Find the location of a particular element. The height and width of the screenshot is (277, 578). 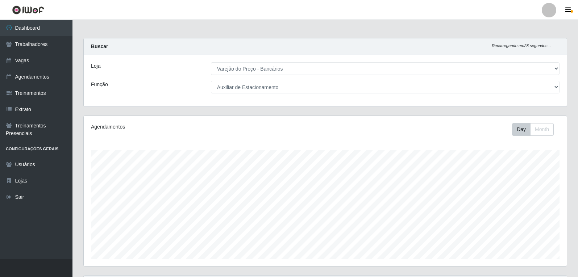

label: Loja is located at coordinates (96, 66).